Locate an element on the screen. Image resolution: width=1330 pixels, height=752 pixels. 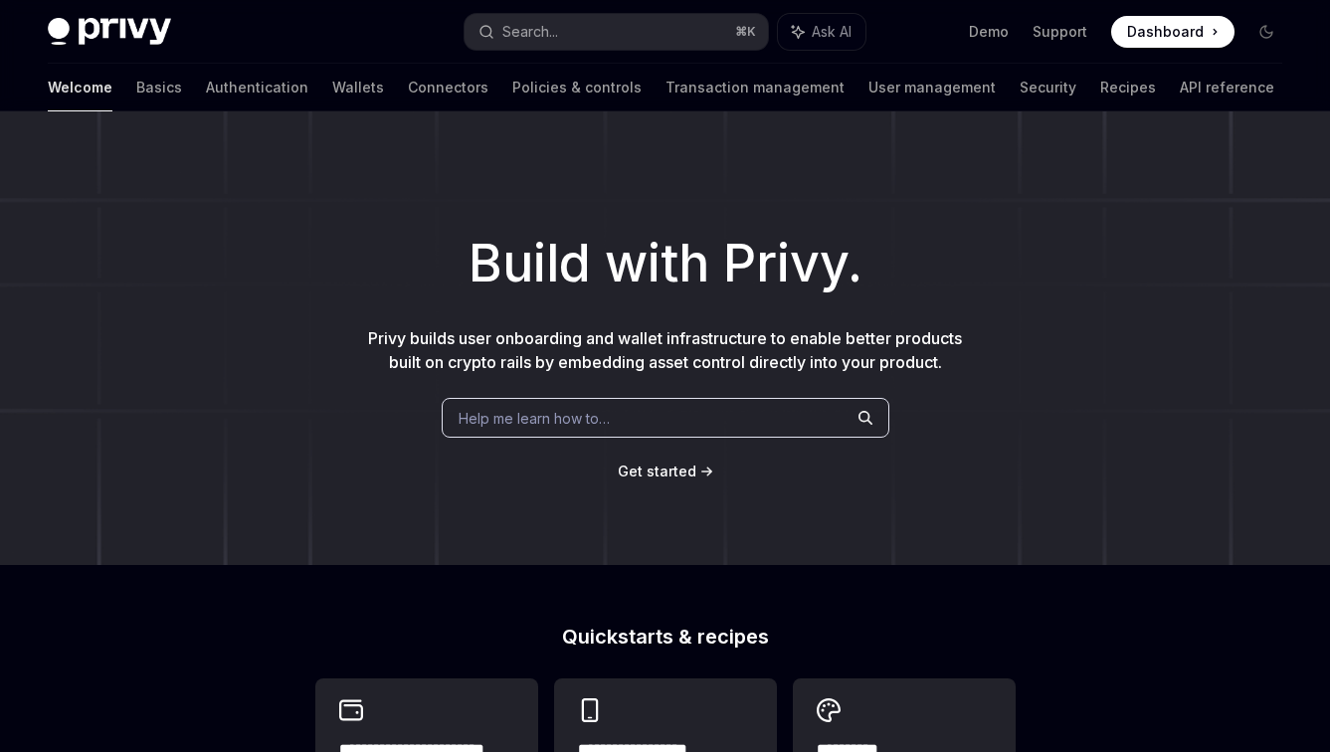
a: Connectors is located at coordinates (448, 88).